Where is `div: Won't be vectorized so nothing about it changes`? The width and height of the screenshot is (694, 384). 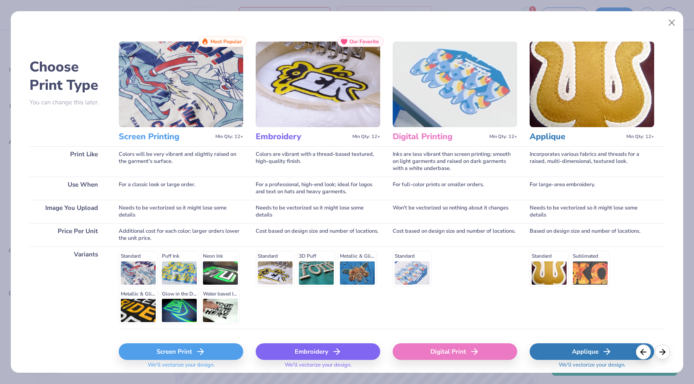 div: Won't be vectorized so nothing about it changes is located at coordinates (455, 211).